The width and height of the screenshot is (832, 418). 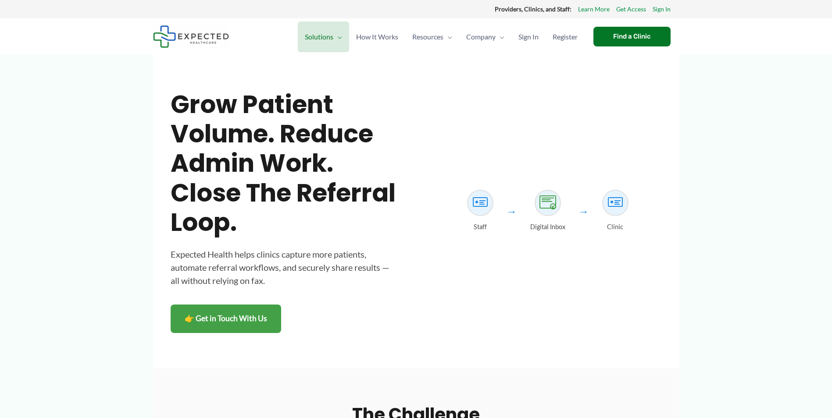 What do you see at coordinates (285, 267) in the screenshot?
I see `p: Expected Health helps clinics capture more patients, automate referral workflows, and securely sh...` at bounding box center [285, 267].